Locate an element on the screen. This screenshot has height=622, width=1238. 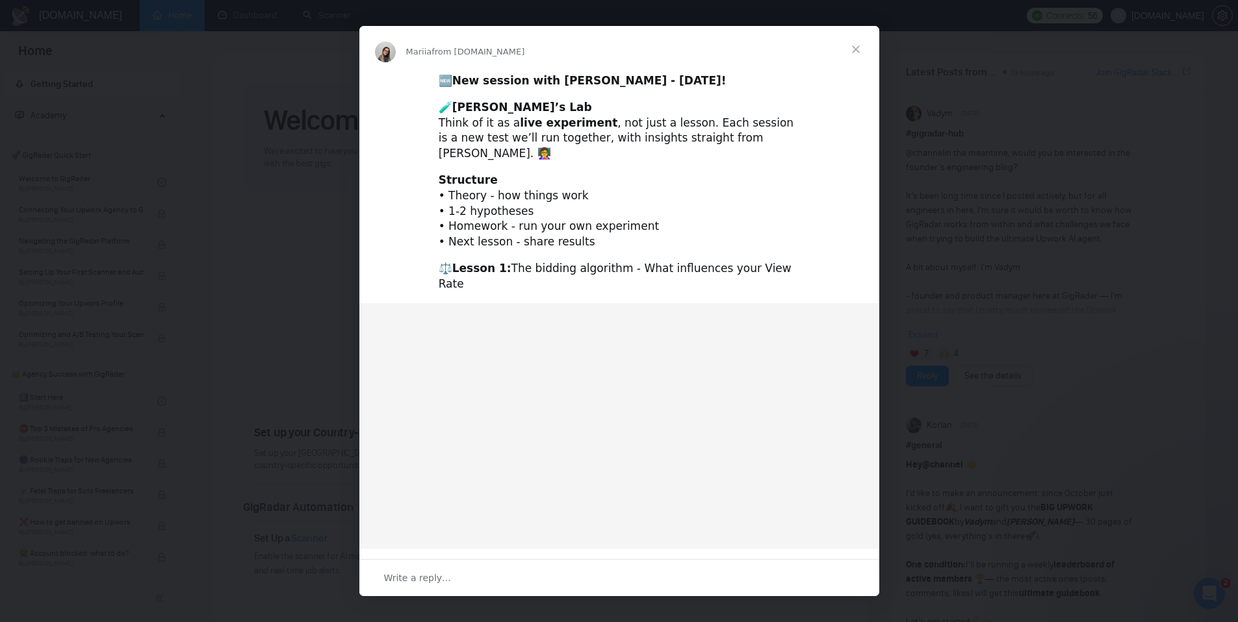
div: 🧪 Think of it as a , not just a lesson. Each session is a new test we’ll run together, with insig... is located at coordinates (619, 131).